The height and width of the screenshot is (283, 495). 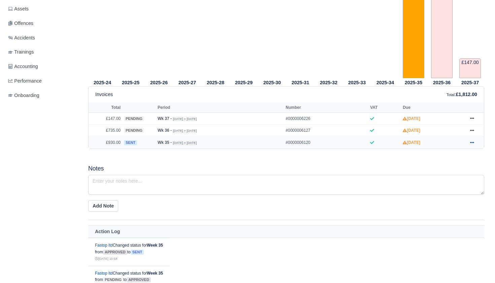 What do you see at coordinates (326, 142) in the screenshot?
I see `td: #0000006120` at bounding box center [326, 142].